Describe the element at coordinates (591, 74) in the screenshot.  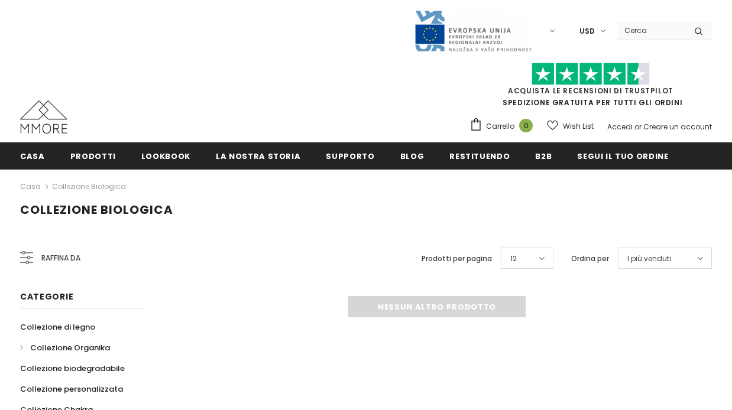
I see `img: Fidati di Pilot Stars` at that location.